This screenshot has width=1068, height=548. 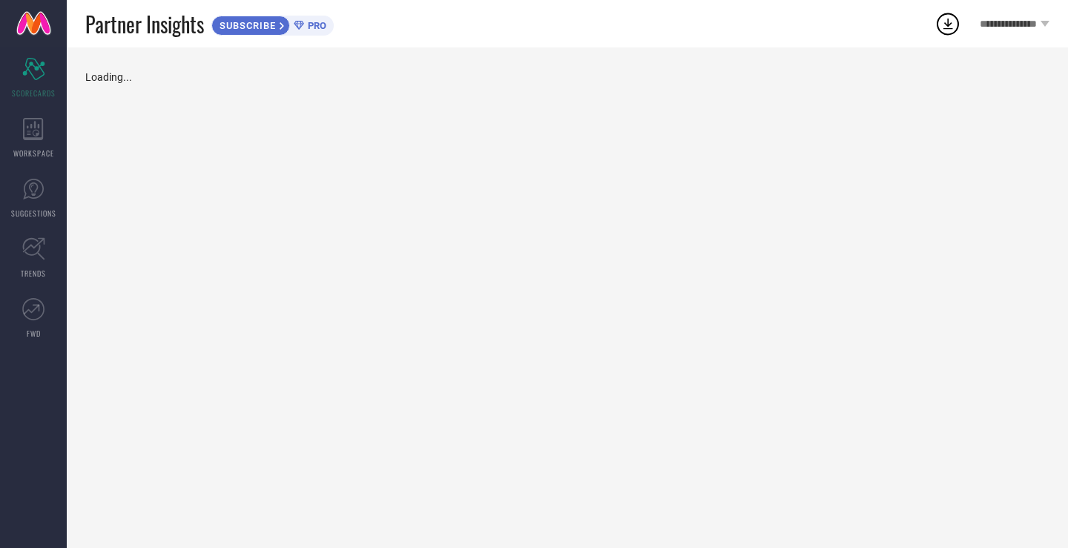 I want to click on span: TRENDS, so click(x=33, y=273).